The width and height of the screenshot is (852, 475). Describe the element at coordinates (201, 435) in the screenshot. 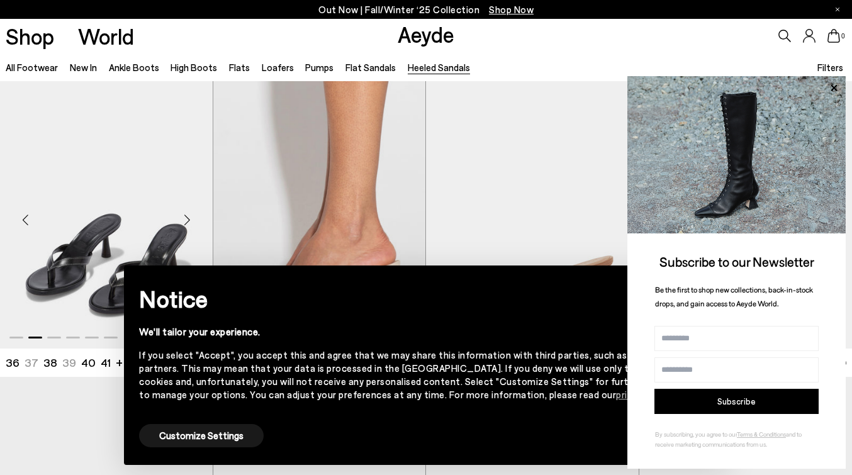

I see `button: Customize Settings` at that location.